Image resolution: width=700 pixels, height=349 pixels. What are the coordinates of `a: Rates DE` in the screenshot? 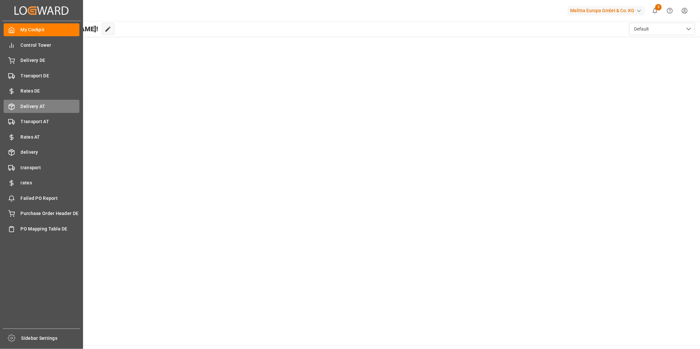 It's located at (42, 91).